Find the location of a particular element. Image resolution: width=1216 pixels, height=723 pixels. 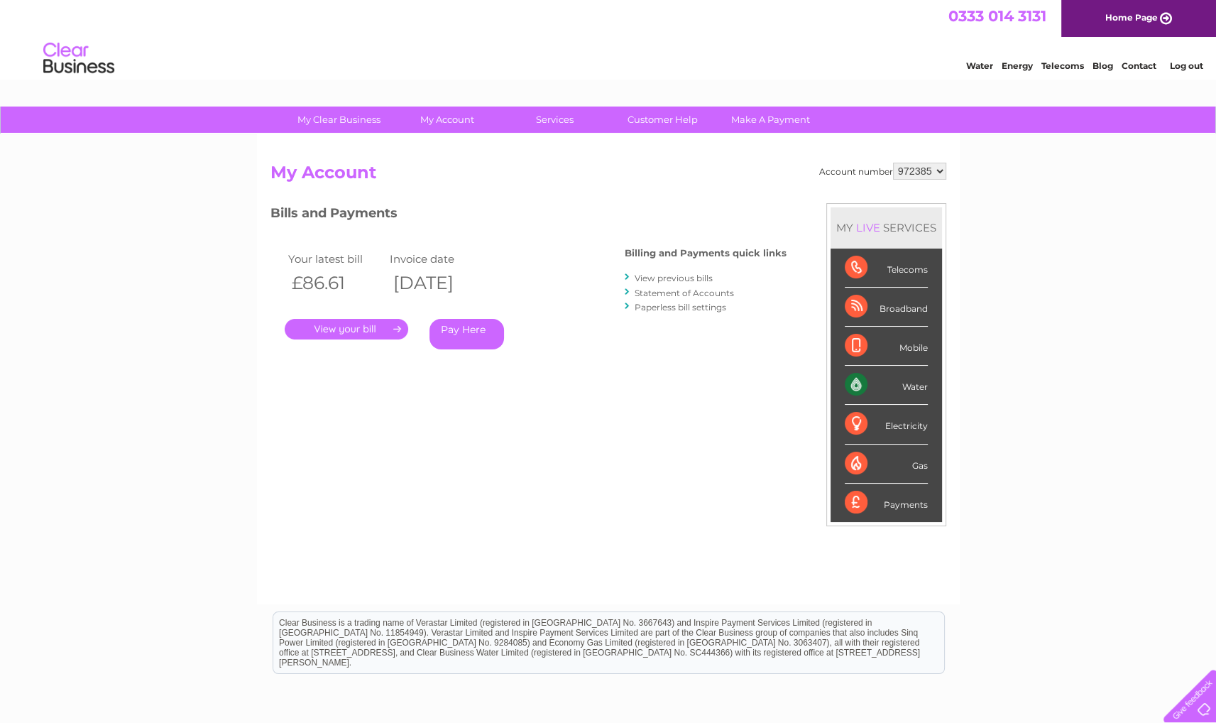

img: logo.png is located at coordinates (79, 58).